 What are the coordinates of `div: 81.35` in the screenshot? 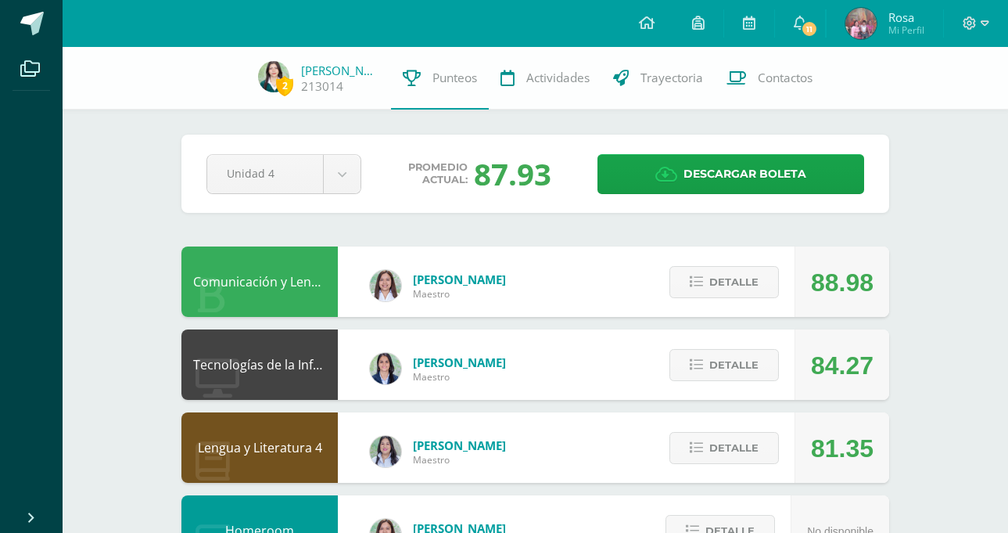 It's located at (842, 448).